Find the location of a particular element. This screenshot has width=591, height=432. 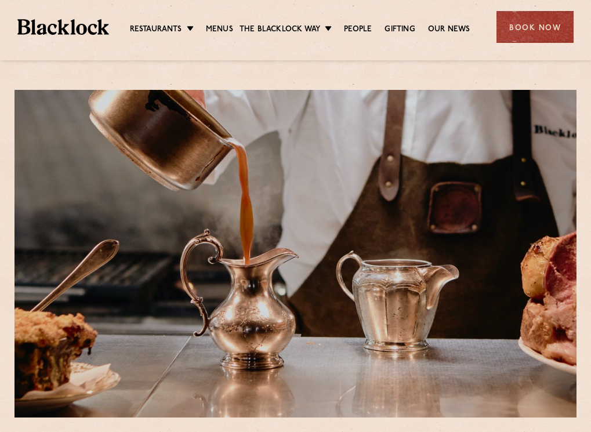

a: Our News is located at coordinates (449, 30).